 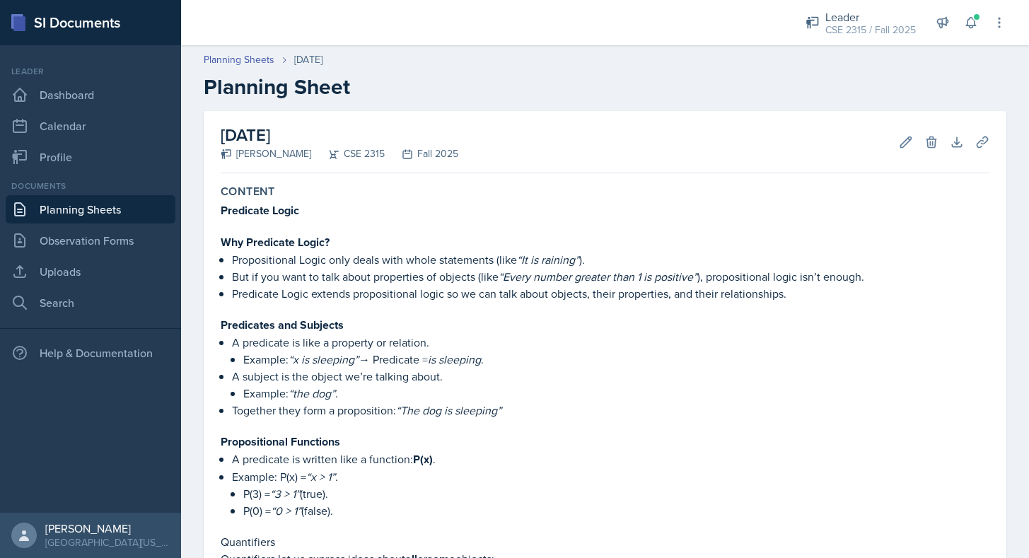 I want to click on div: Documents, so click(x=91, y=186).